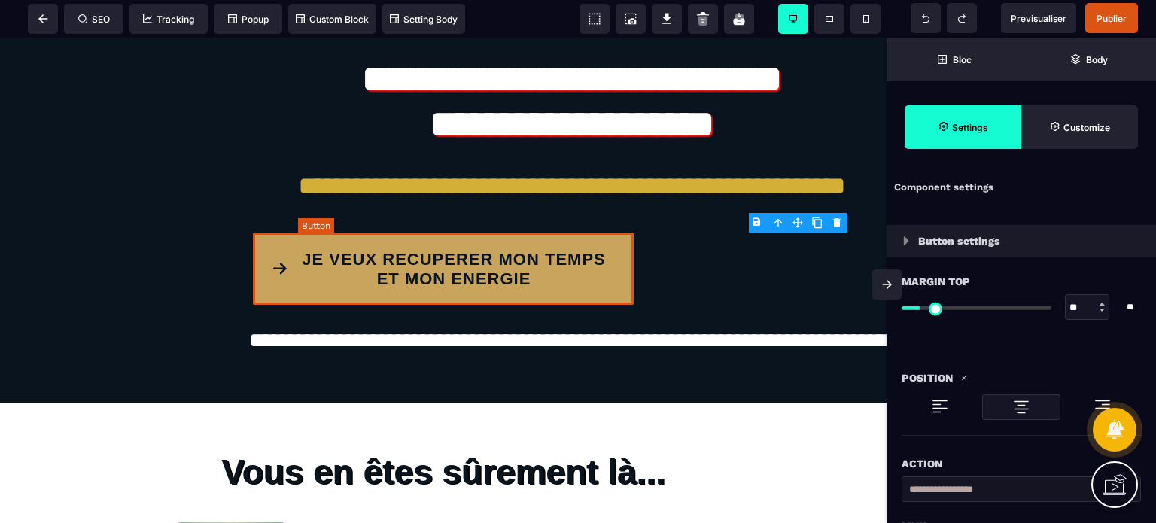 The image size is (1156, 523). What do you see at coordinates (1088, 59) in the screenshot?
I see `span: Open Layer Manager` at bounding box center [1088, 59].